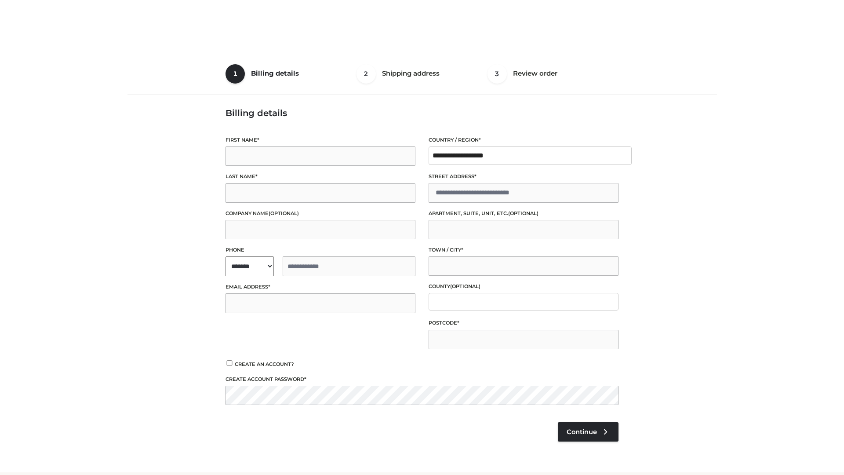 The width and height of the screenshot is (844, 475). Describe the element at coordinates (422, 379) in the screenshot. I see `label: Create account password` at that location.